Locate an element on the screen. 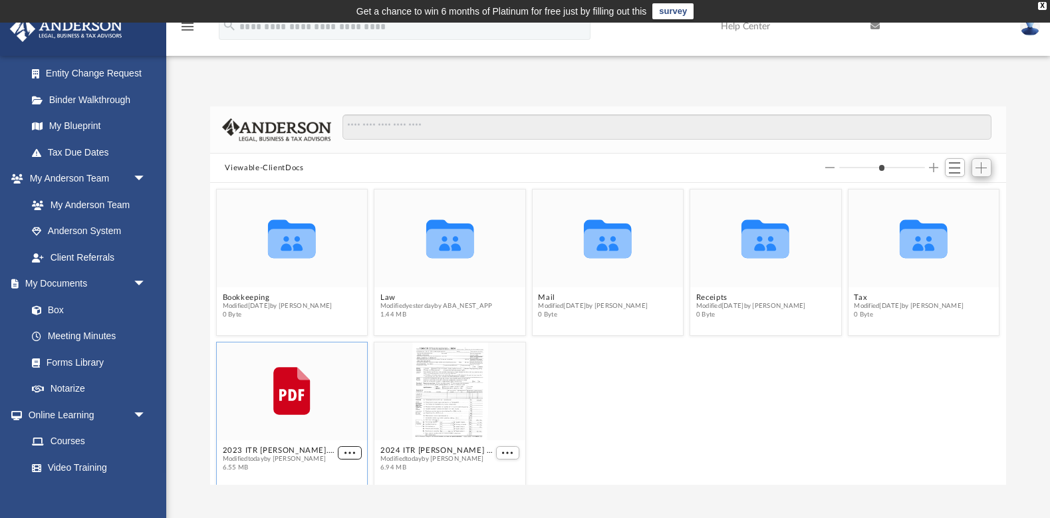 This screenshot has height=518, width=1050. i: search is located at coordinates (230, 25).